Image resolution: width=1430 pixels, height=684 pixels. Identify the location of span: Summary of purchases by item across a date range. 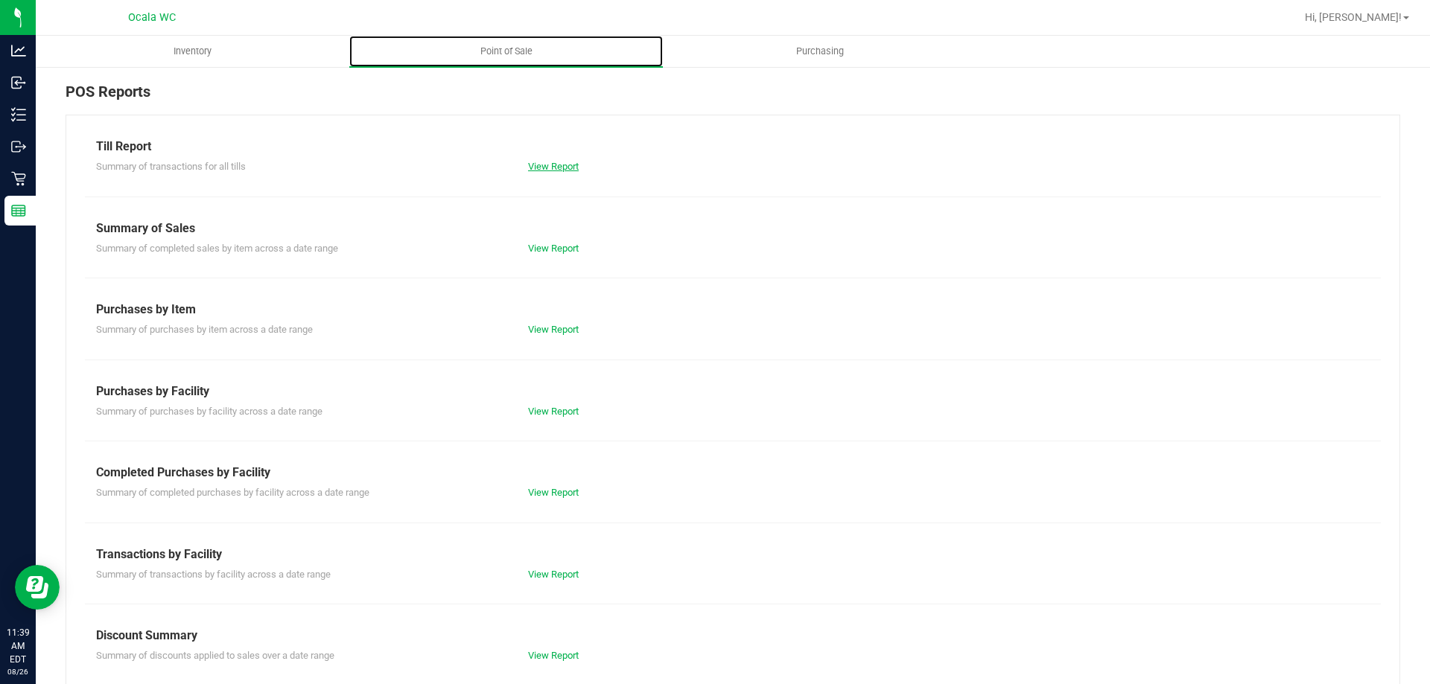
(204, 329).